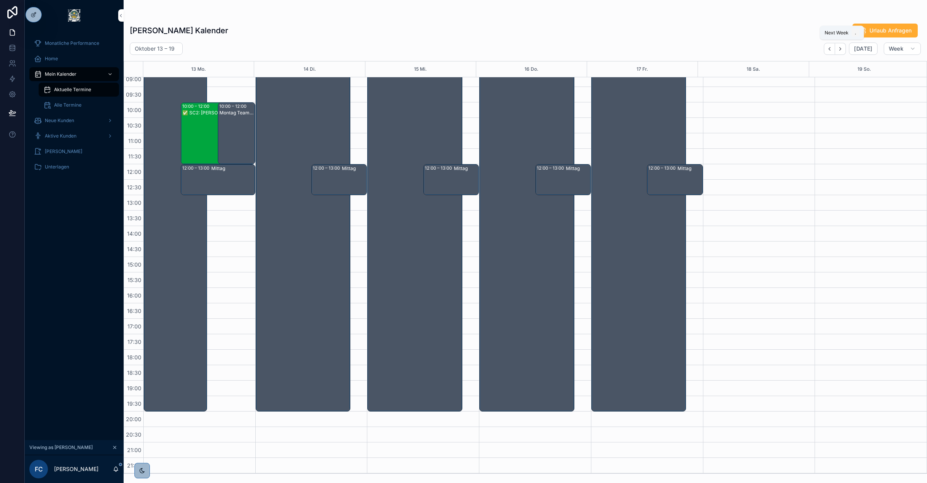 The image size is (927, 483). I want to click on span: Mein Kalender, so click(61, 74).